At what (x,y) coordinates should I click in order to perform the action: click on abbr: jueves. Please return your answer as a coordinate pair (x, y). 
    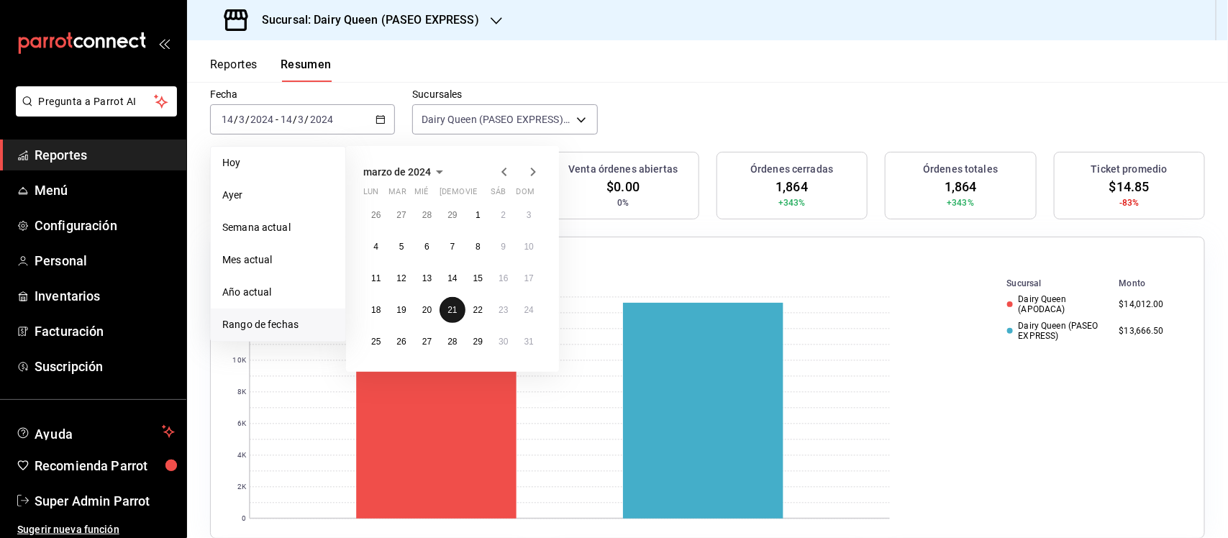
    Looking at the image, I should click on (482, 194).